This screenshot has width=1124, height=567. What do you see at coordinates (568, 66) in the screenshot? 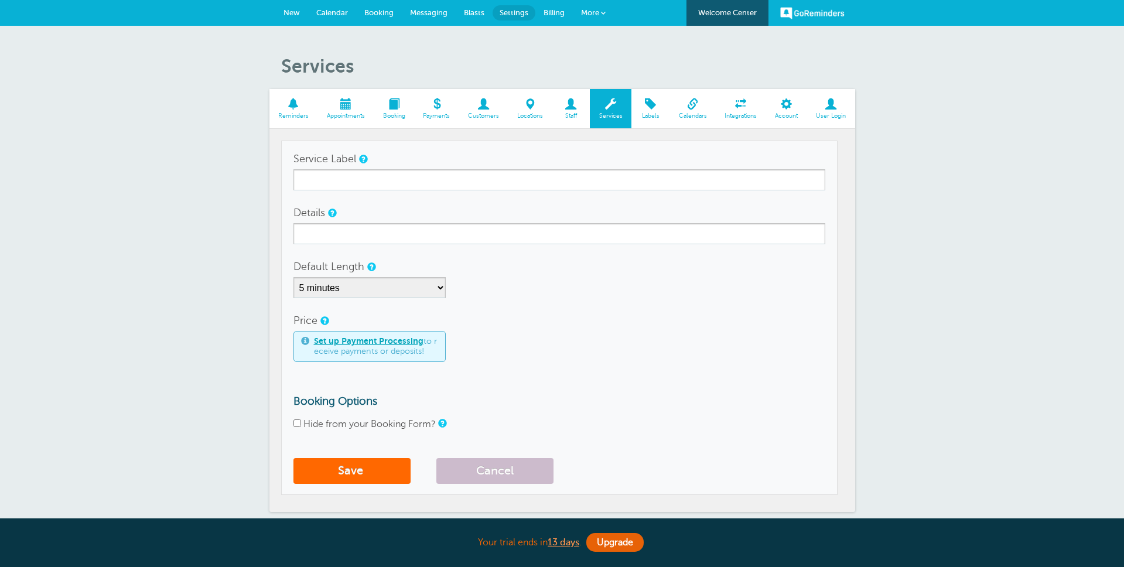
I see `h1: Services` at bounding box center [568, 66].